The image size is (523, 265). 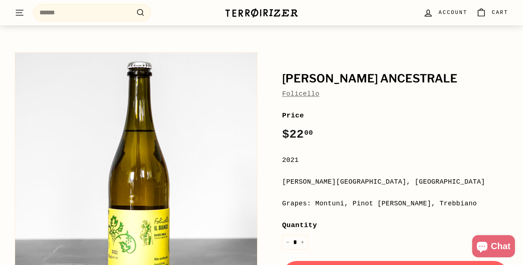 What do you see at coordinates (492, 13) in the screenshot?
I see `a: Cart` at bounding box center [492, 13].